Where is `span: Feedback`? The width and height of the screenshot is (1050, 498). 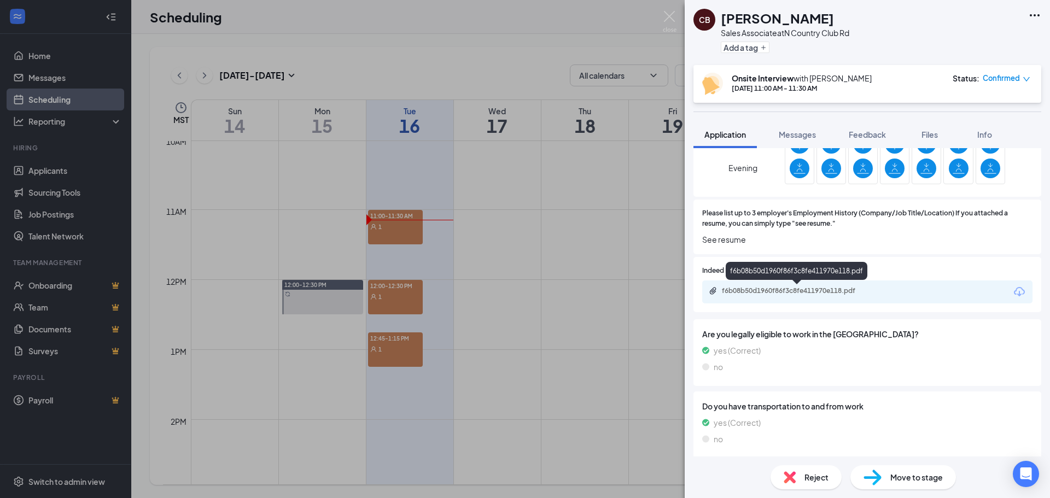 span: Feedback is located at coordinates (867, 135).